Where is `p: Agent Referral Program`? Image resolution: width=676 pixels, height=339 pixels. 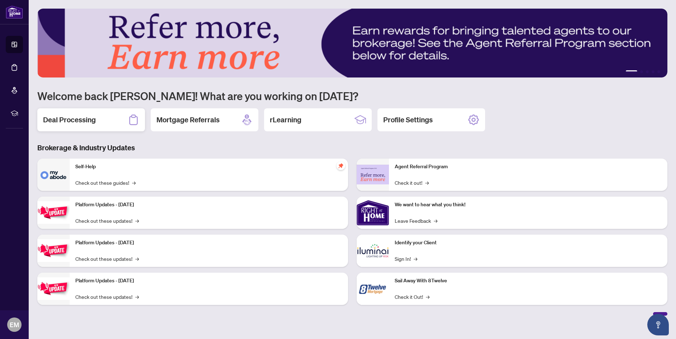 p: Agent Referral Program is located at coordinates (528, 167).